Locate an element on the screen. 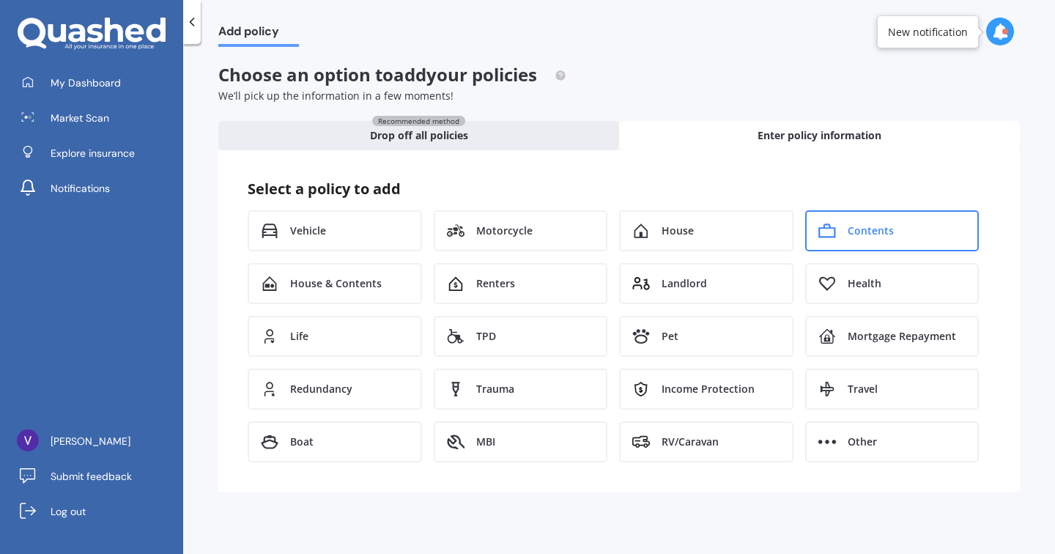 This screenshot has width=1055, height=554. span: Income Protection is located at coordinates (708, 389).